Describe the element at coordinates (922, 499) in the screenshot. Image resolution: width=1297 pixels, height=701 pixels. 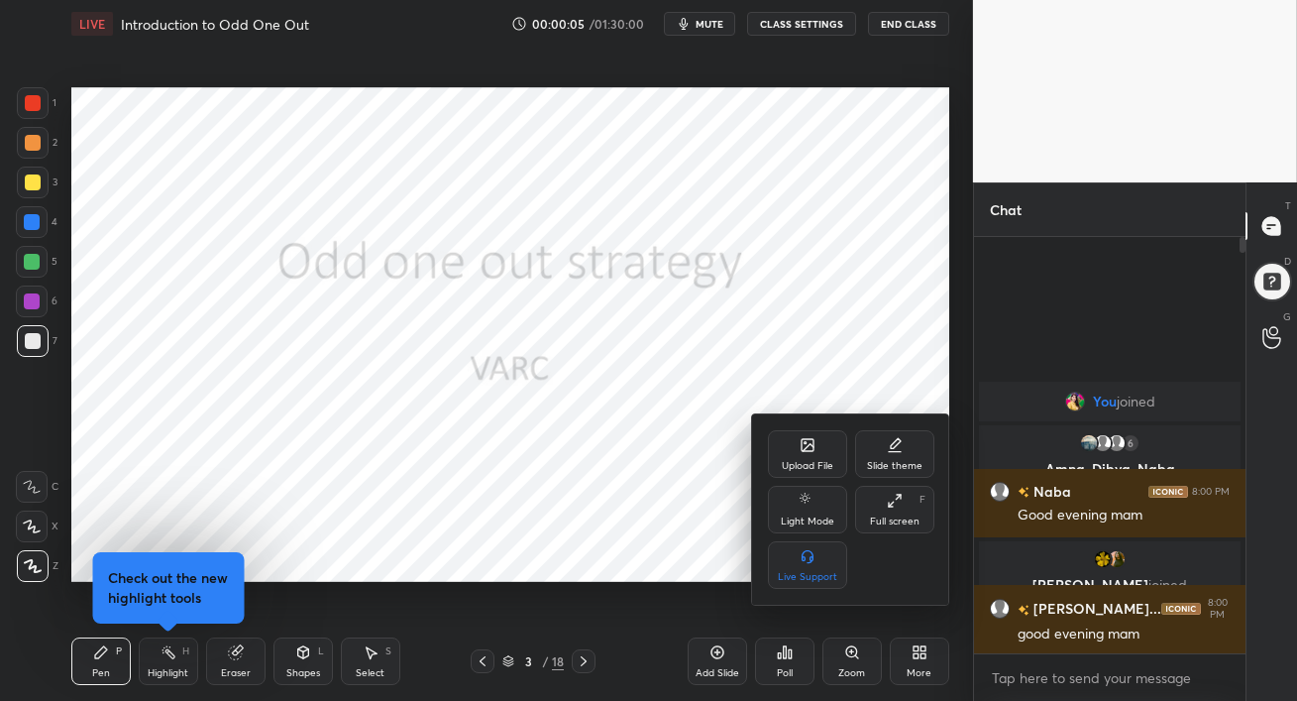
I see `div: F` at that location.